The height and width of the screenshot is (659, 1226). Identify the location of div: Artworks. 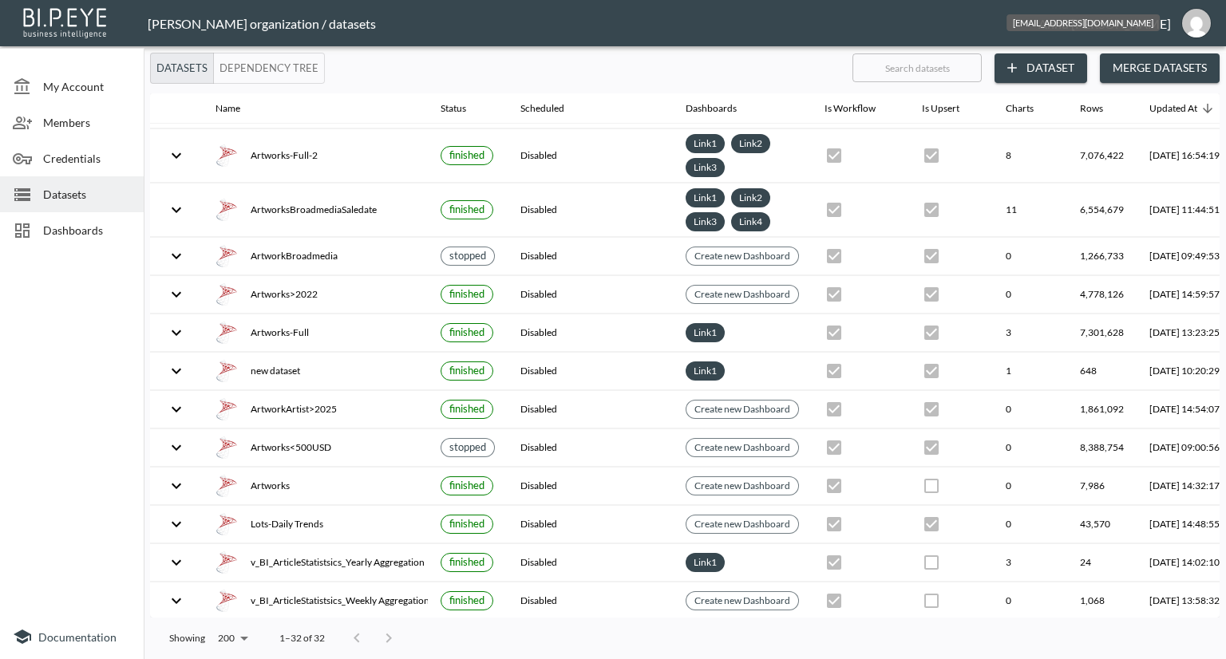
(315, 486).